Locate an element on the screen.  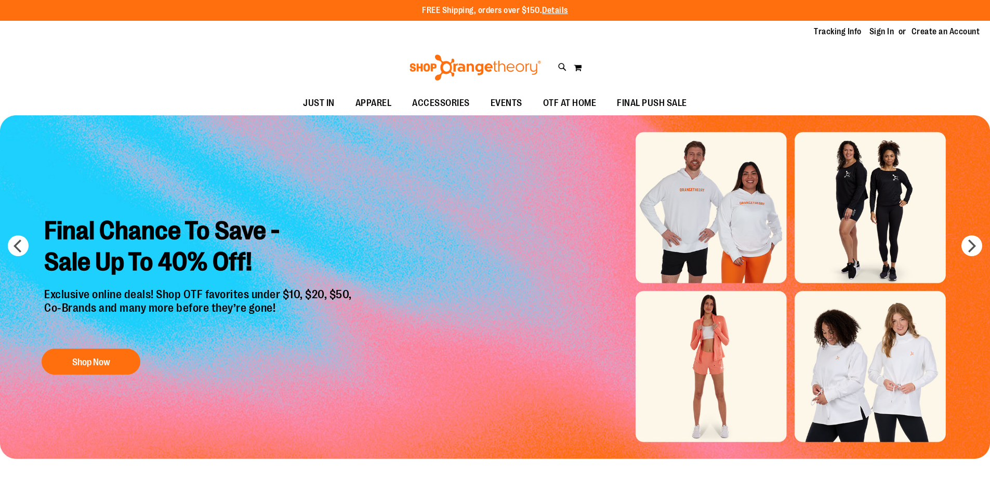
a: ACCESSORIES is located at coordinates (441, 103).